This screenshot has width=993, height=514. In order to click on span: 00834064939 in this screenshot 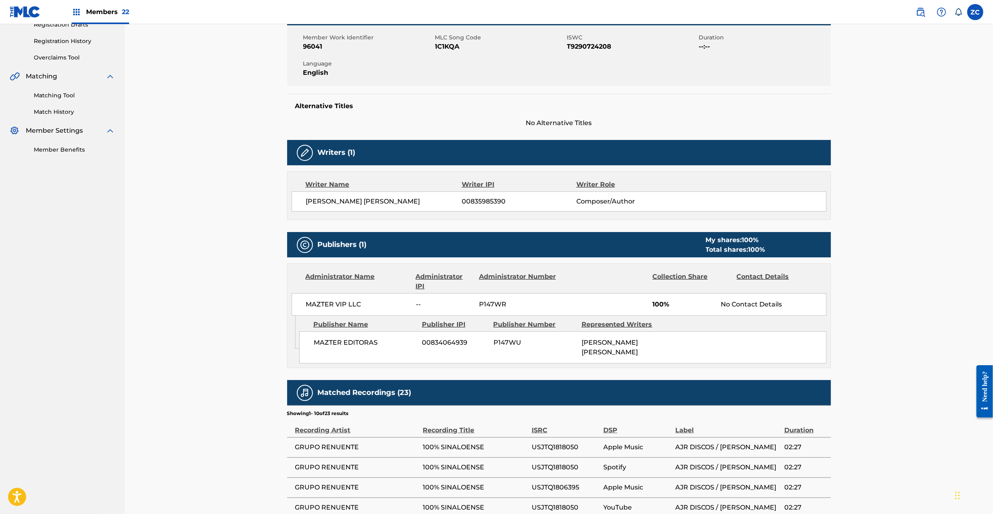, I will do `click(455, 343)`.